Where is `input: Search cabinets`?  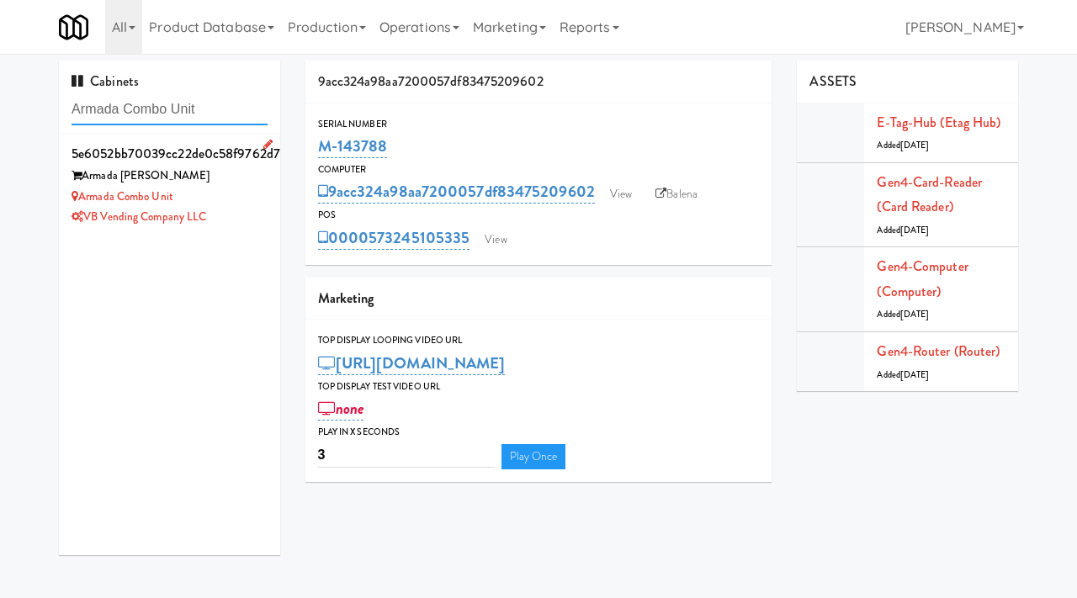
input: Search cabinets is located at coordinates (169, 109).